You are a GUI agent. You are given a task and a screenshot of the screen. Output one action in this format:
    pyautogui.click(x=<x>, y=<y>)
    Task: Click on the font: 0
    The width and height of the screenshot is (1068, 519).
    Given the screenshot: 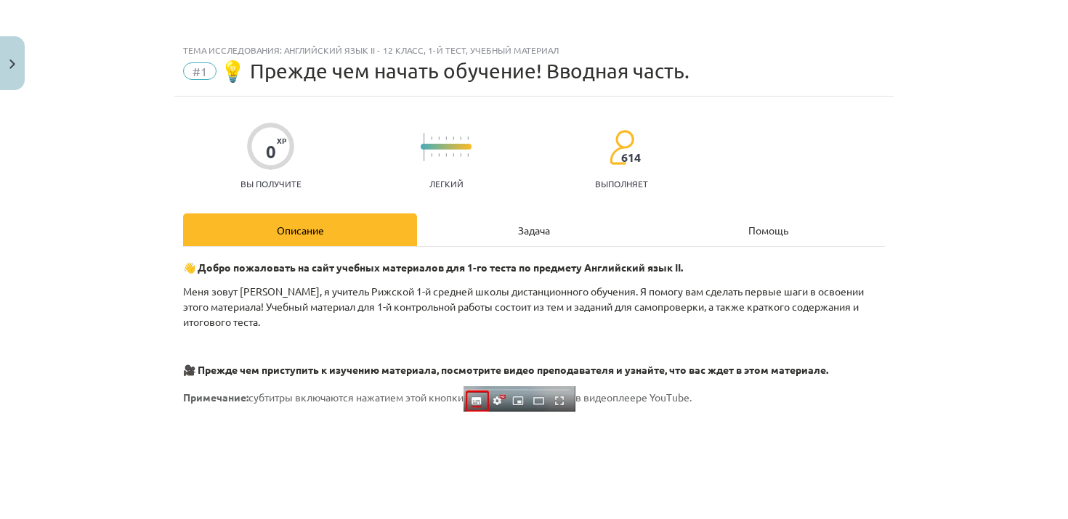 What is the action you would take?
    pyautogui.click(x=271, y=151)
    